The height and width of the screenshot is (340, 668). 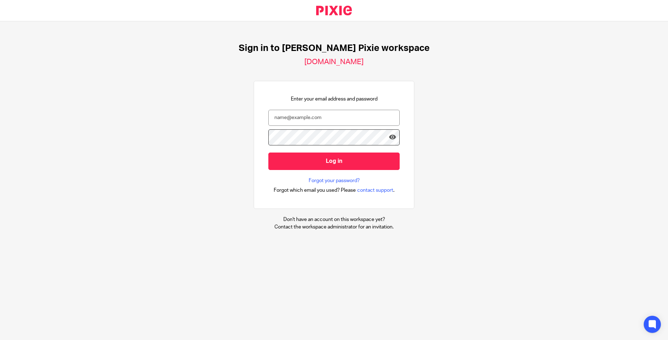 I want to click on a: Forgot your password?, so click(x=334, y=181).